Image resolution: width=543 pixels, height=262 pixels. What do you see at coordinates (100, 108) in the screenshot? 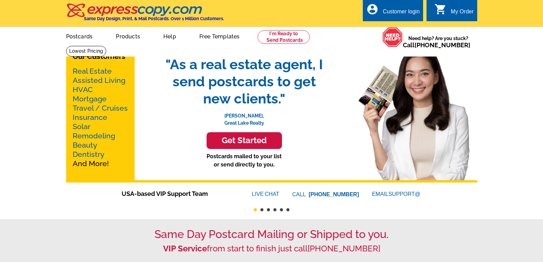
I see `a: Travel / Cruises` at bounding box center [100, 108].